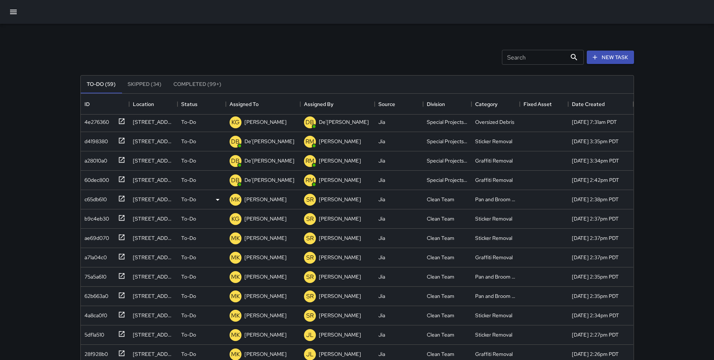 The width and height of the screenshot is (714, 360). What do you see at coordinates (447, 141) in the screenshot?
I see `div: Special Projects Team` at bounding box center [447, 141].